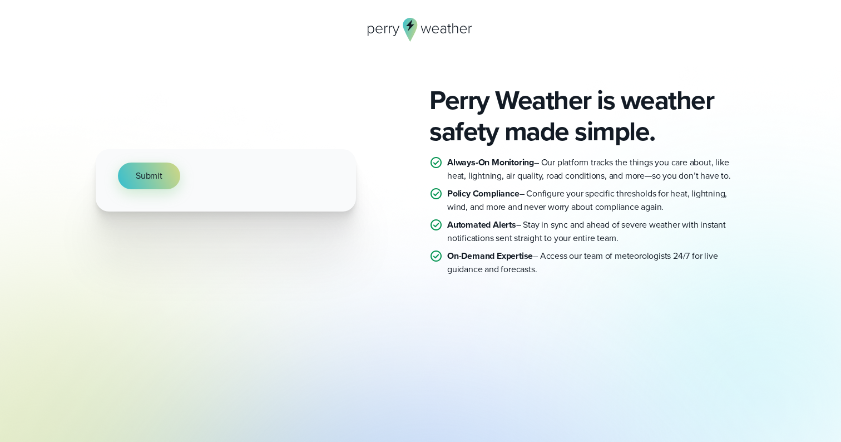 This screenshot has height=442, width=841. What do you see at coordinates (491, 162) in the screenshot?
I see `strong: Always-On Monitoring` at bounding box center [491, 162].